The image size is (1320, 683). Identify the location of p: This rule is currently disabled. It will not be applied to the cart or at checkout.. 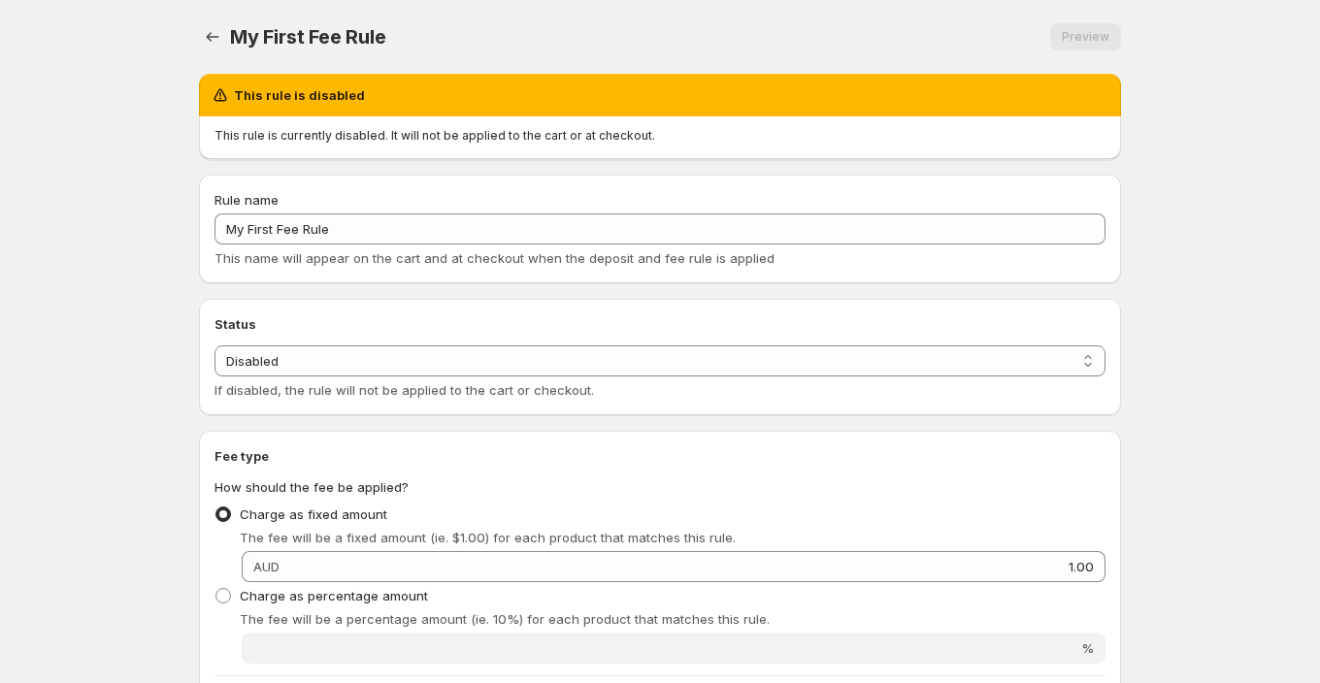
(660, 136).